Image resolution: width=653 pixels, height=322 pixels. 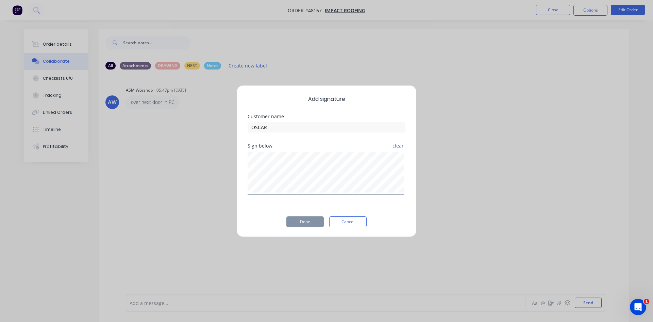 What do you see at coordinates (327, 116) in the screenshot?
I see `div: Customer name` at bounding box center [327, 116].